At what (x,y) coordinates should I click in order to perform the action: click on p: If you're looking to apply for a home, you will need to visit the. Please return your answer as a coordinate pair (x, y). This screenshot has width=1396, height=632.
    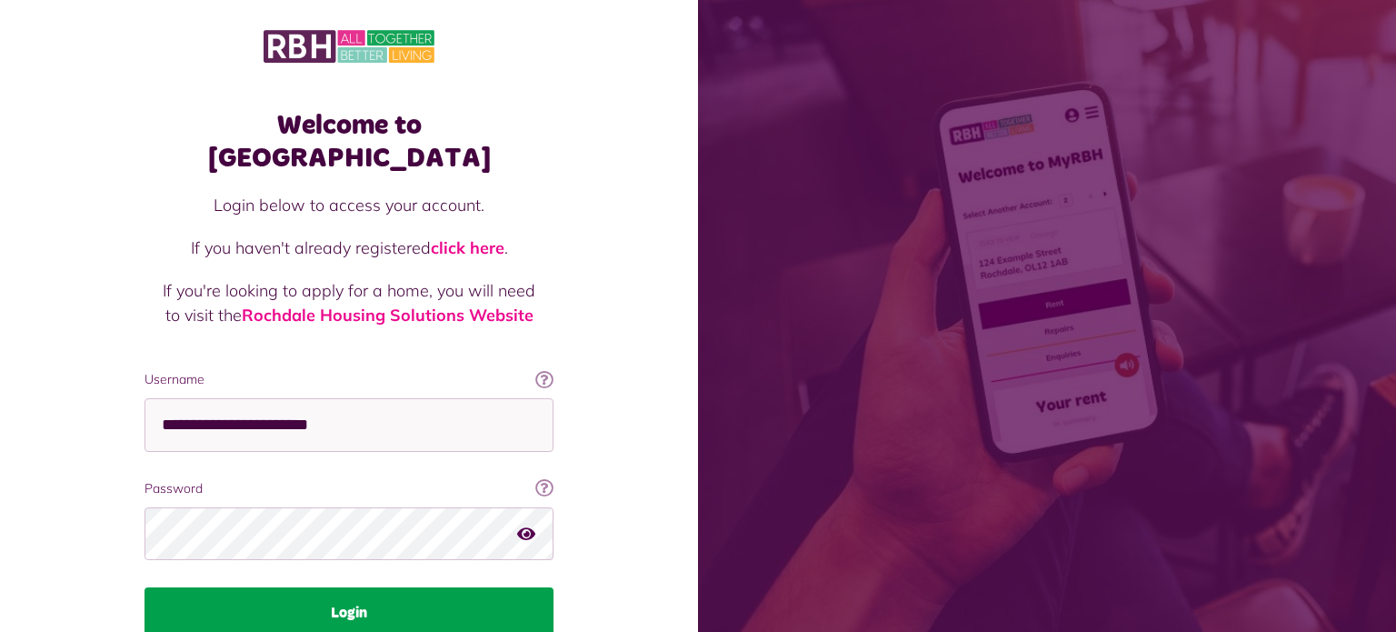
    Looking at the image, I should click on (349, 303).